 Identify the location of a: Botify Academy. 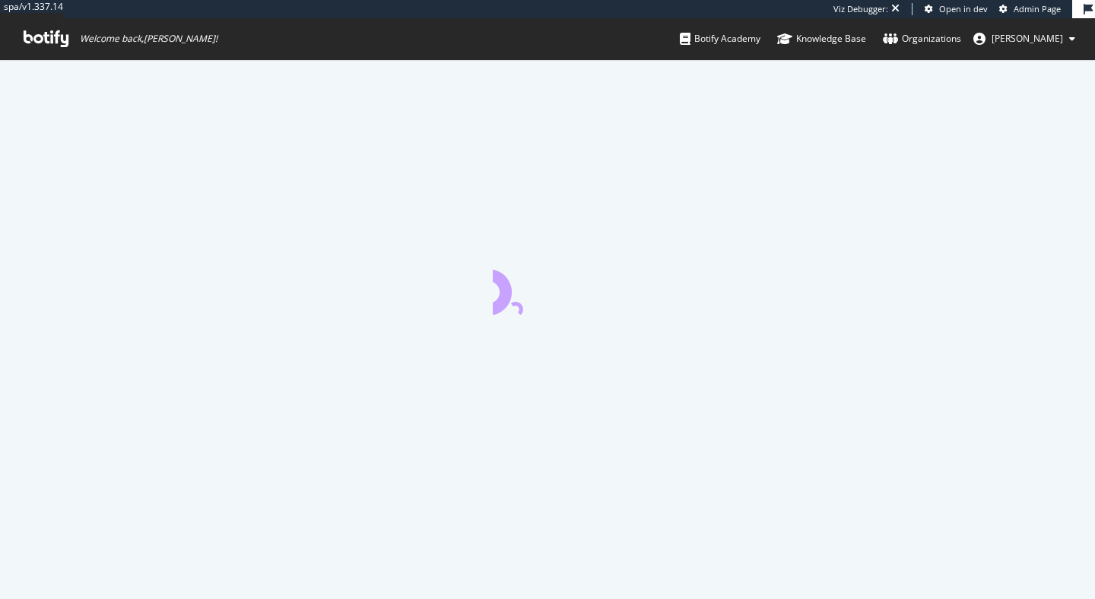
(720, 39).